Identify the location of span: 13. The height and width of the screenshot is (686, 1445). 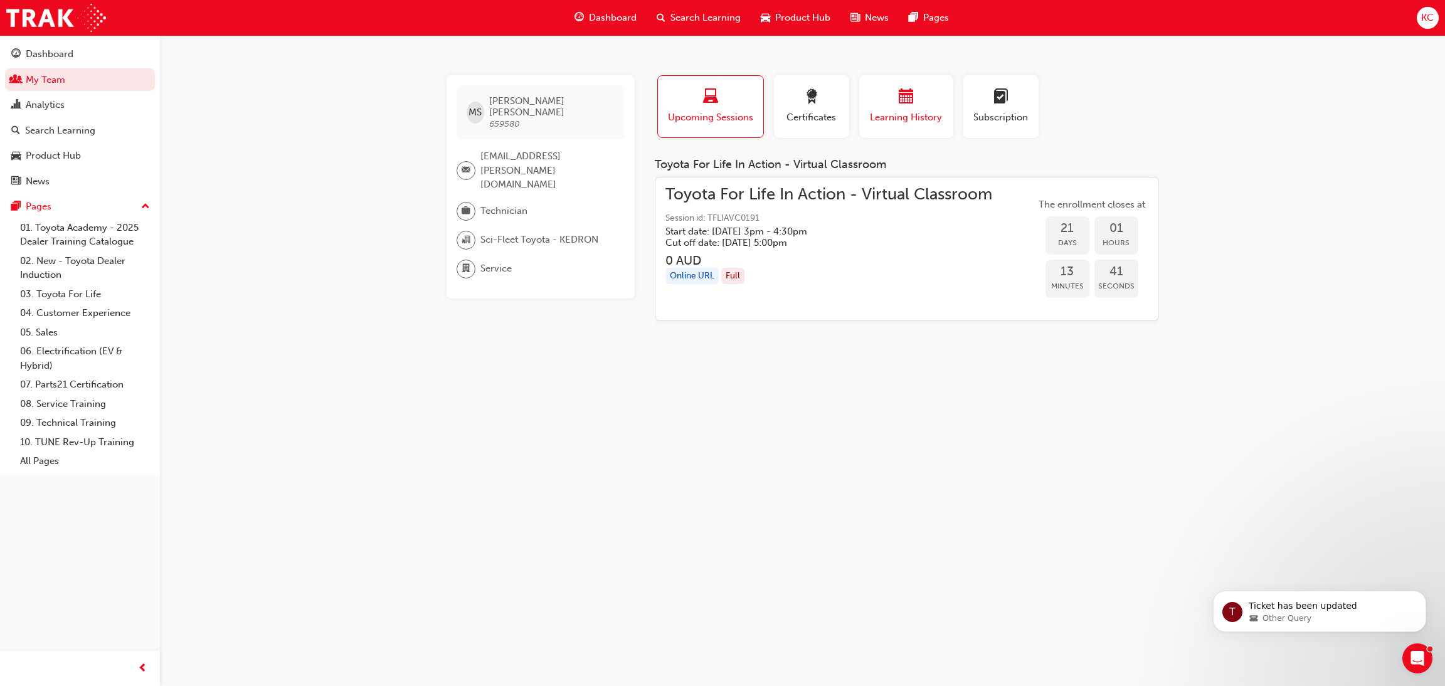
(1068, 272).